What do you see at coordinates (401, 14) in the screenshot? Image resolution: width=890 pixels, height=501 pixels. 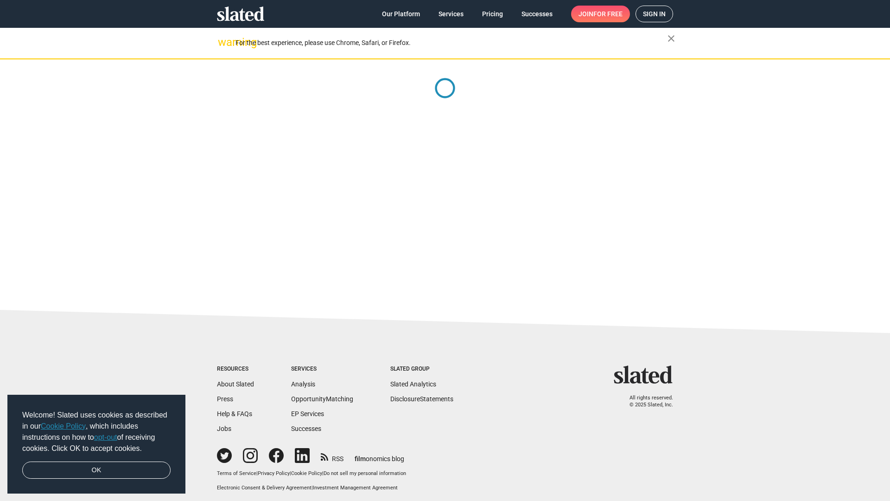 I see `span: Our Platform` at bounding box center [401, 14].